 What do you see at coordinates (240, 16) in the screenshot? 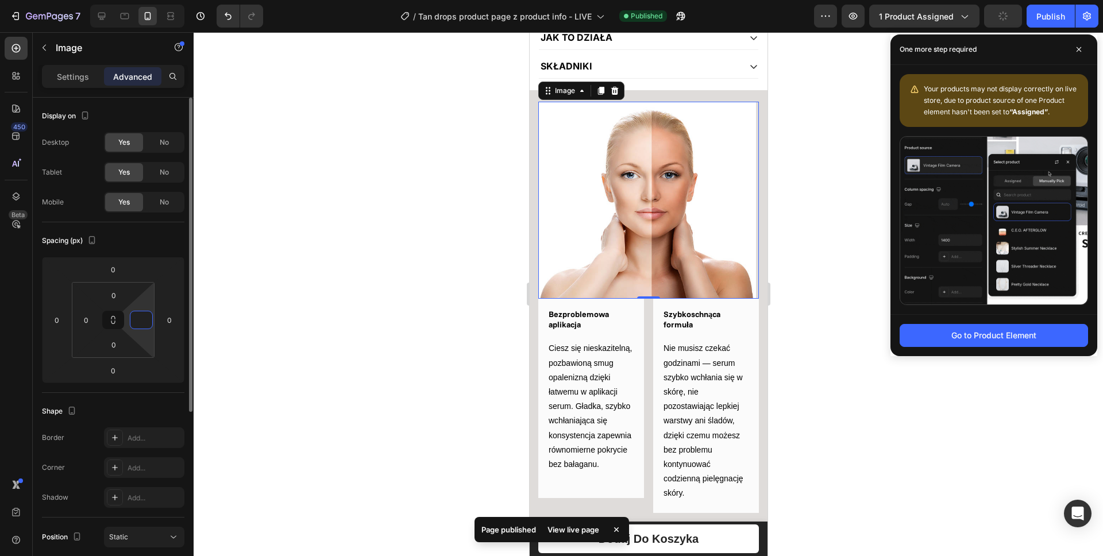
I see `div: Undo/Redo` at bounding box center [240, 16].